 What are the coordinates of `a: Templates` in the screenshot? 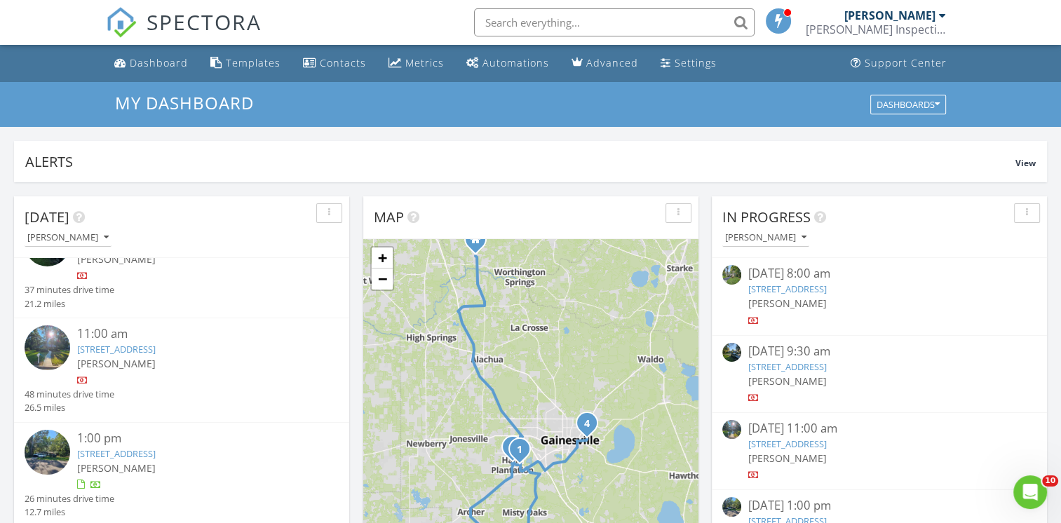 It's located at (246, 63).